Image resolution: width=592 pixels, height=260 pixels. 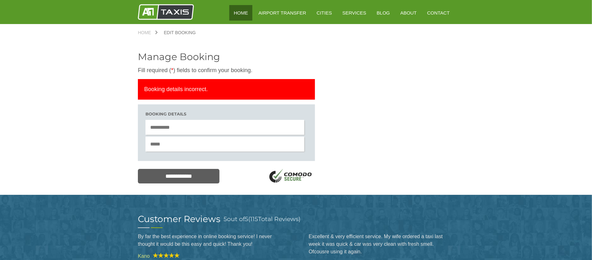 What do you see at coordinates (227, 57) in the screenshot?
I see `h2: Manage Booking` at bounding box center [227, 57].